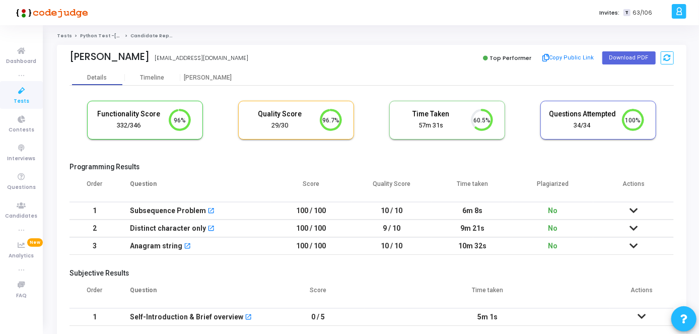  I want to click on div: Anagram string, so click(156, 246).